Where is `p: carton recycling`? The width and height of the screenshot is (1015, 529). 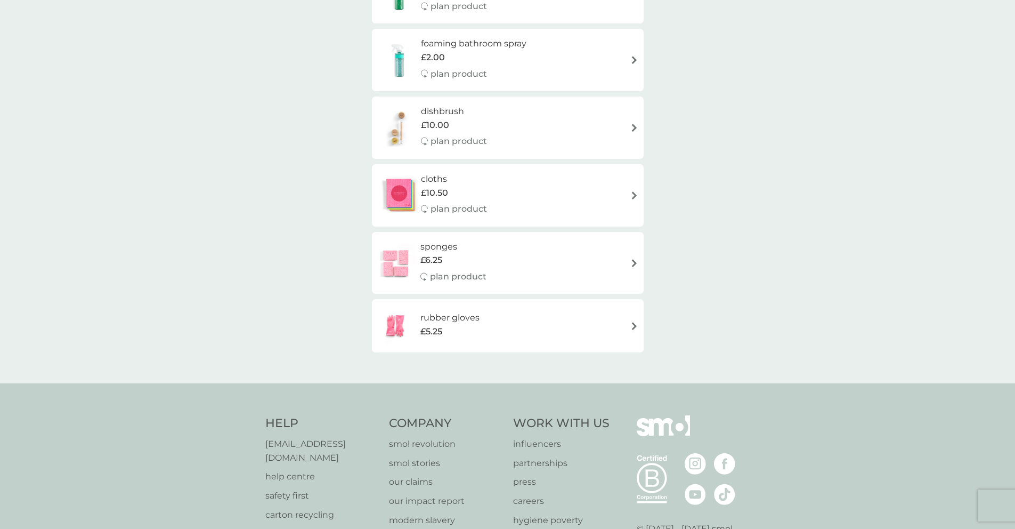 p: carton recycling is located at coordinates (322, 515).